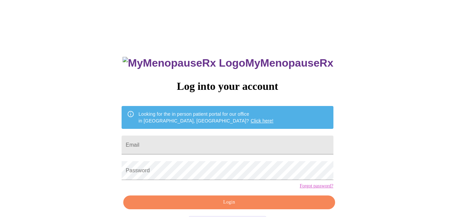 This screenshot has width=455, height=217. I want to click on h3: Log into your account, so click(227, 86).